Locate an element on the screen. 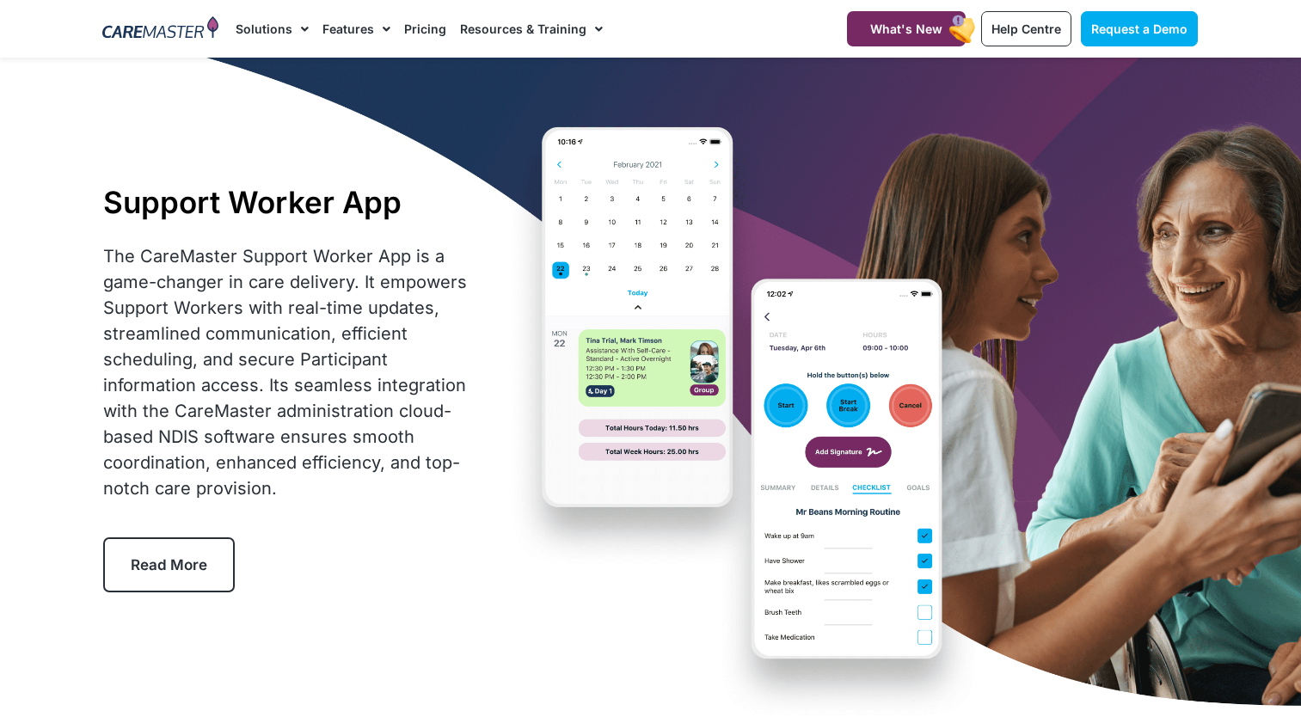  span: Read More is located at coordinates (169, 565).